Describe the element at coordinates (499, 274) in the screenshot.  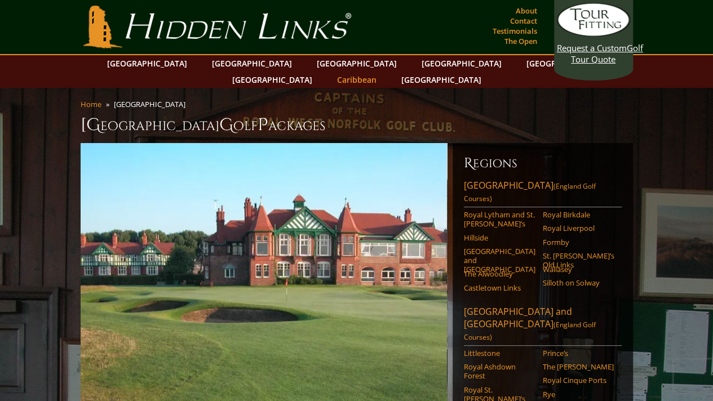
I see `a: The Alwoodley` at that location.